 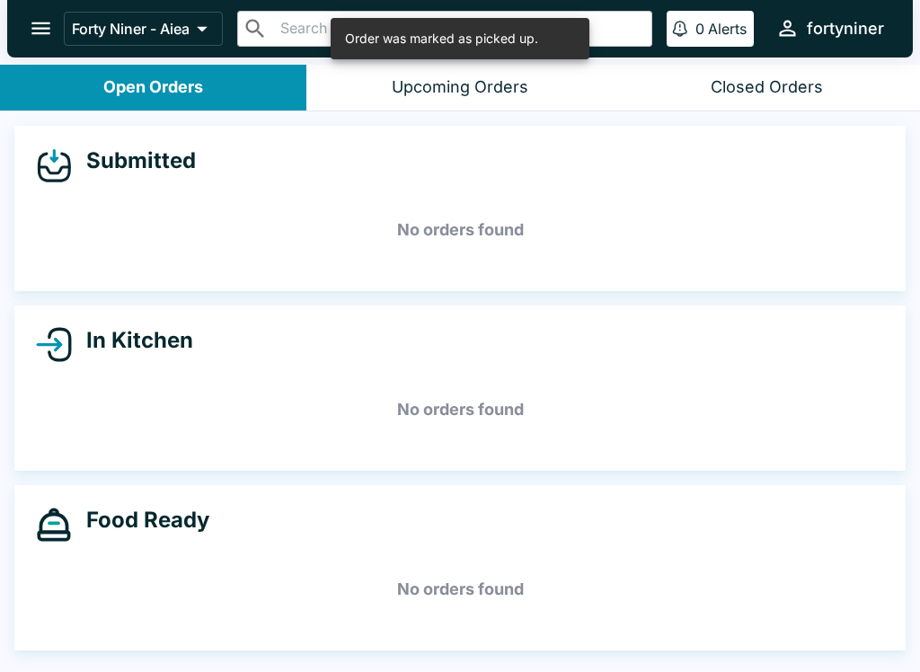 What do you see at coordinates (143, 29) in the screenshot?
I see `button: Forty Niner - Aiea` at bounding box center [143, 29].